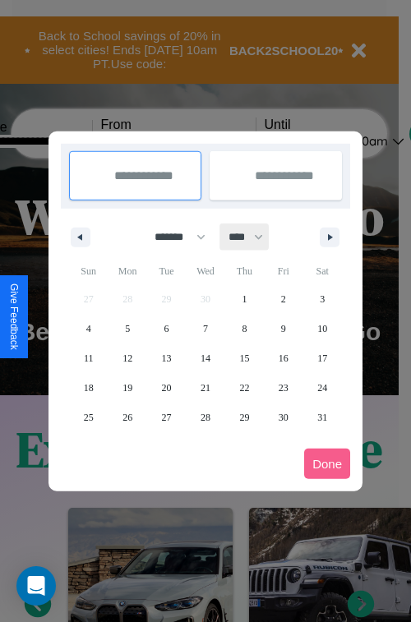 The width and height of the screenshot is (411, 622). I want to click on span: Sat, so click(322, 271).